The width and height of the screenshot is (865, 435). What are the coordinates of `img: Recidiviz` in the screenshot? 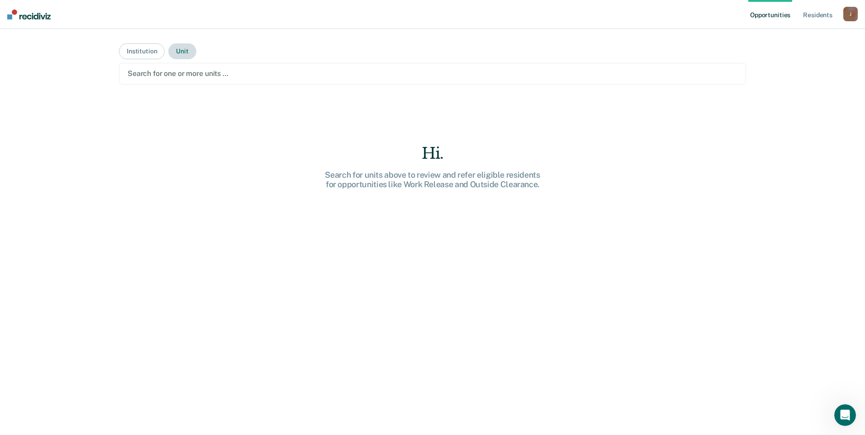 It's located at (29, 14).